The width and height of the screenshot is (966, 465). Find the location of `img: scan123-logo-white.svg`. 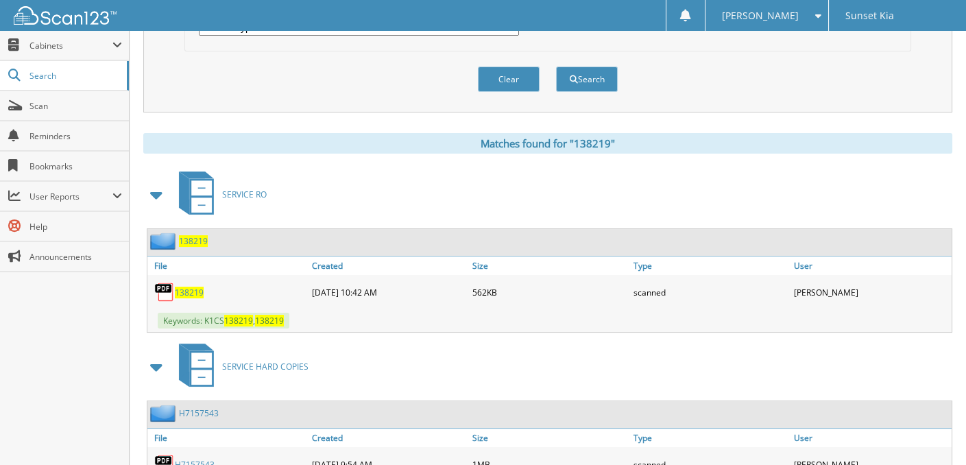

img: scan123-logo-white.svg is located at coordinates (65, 15).